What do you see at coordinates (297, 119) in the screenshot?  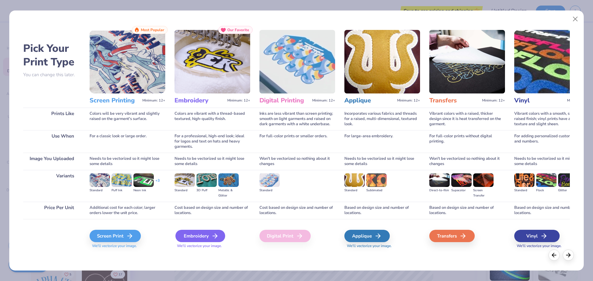 I see `div: Inks are less vibrant than screen printing; smooth on light garments and raised on dark garments ...` at bounding box center [297, 119].